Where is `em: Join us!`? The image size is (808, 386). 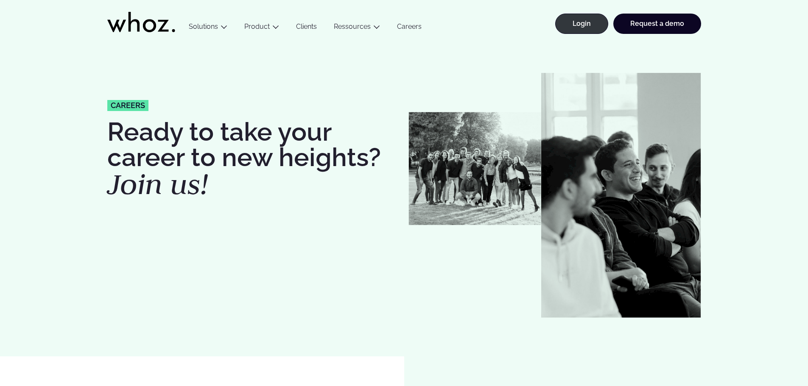
em: Join us! is located at coordinates (158, 184).